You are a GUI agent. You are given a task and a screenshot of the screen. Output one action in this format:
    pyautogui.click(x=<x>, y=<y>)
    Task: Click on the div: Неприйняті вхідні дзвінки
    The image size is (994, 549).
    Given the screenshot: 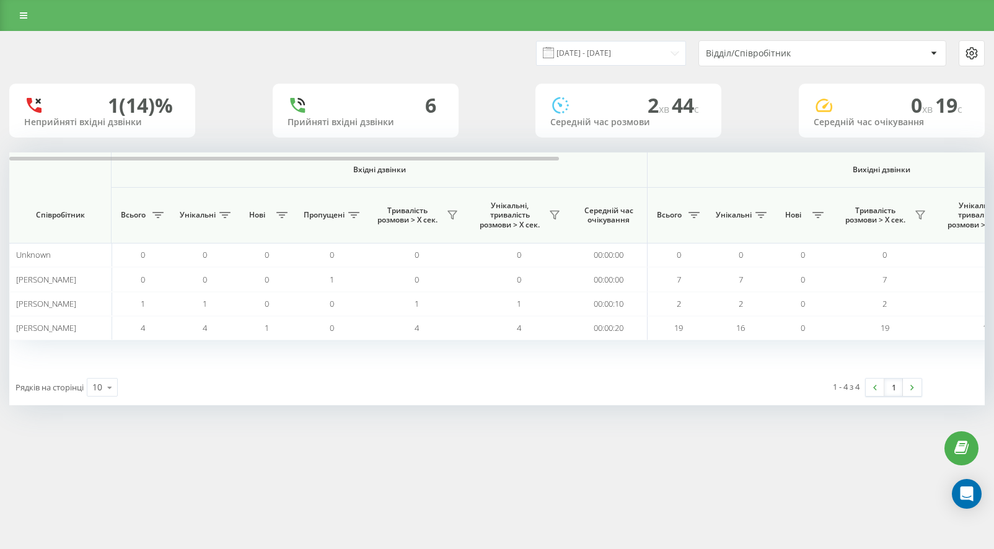 What is the action you would take?
    pyautogui.click(x=102, y=122)
    